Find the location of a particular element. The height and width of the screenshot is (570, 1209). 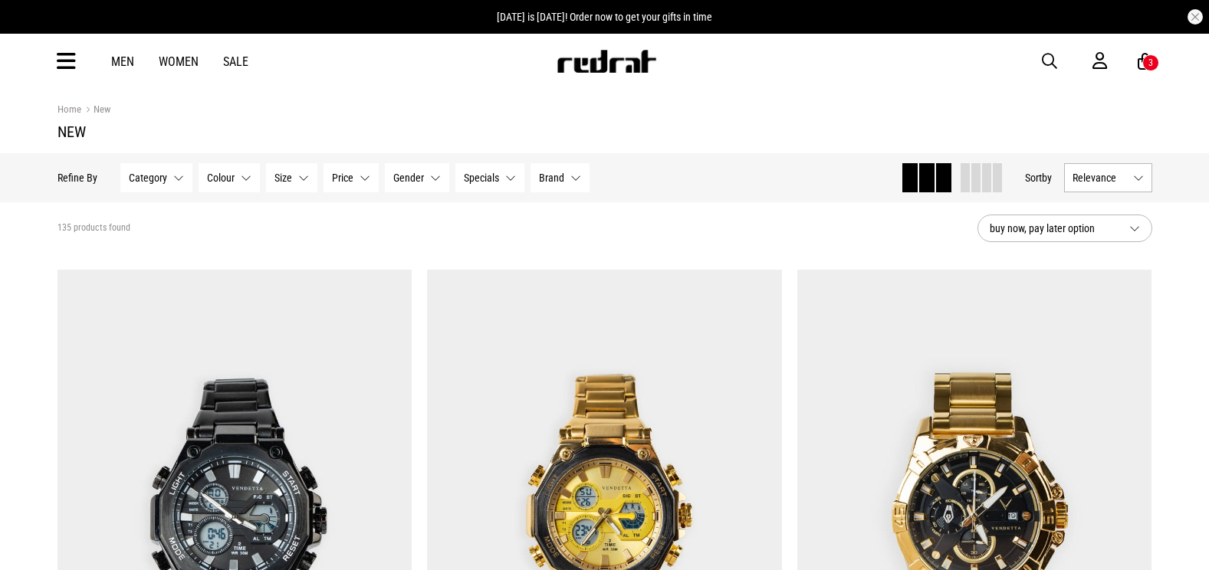

span: by is located at coordinates (1047, 178).